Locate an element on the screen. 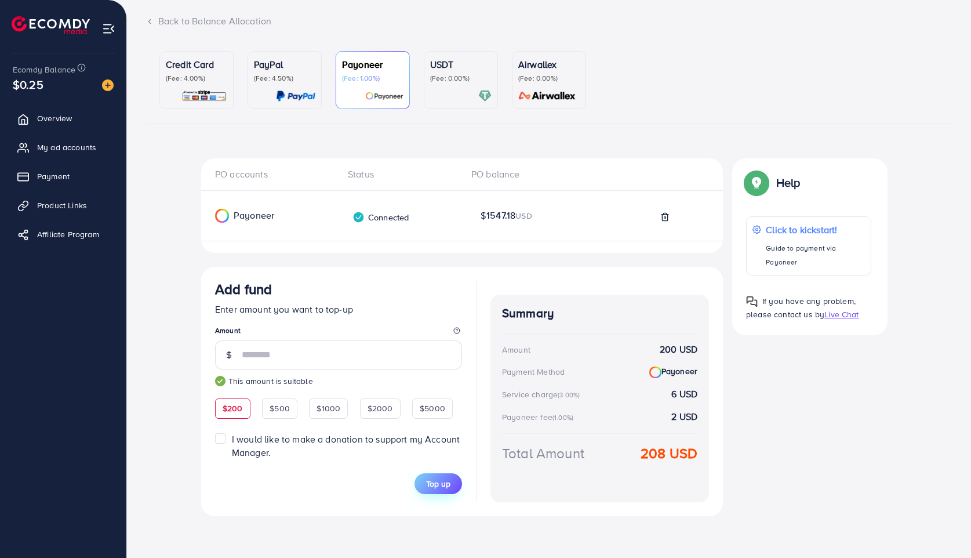 The width and height of the screenshot is (971, 558). div: Status is located at coordinates (400, 174).